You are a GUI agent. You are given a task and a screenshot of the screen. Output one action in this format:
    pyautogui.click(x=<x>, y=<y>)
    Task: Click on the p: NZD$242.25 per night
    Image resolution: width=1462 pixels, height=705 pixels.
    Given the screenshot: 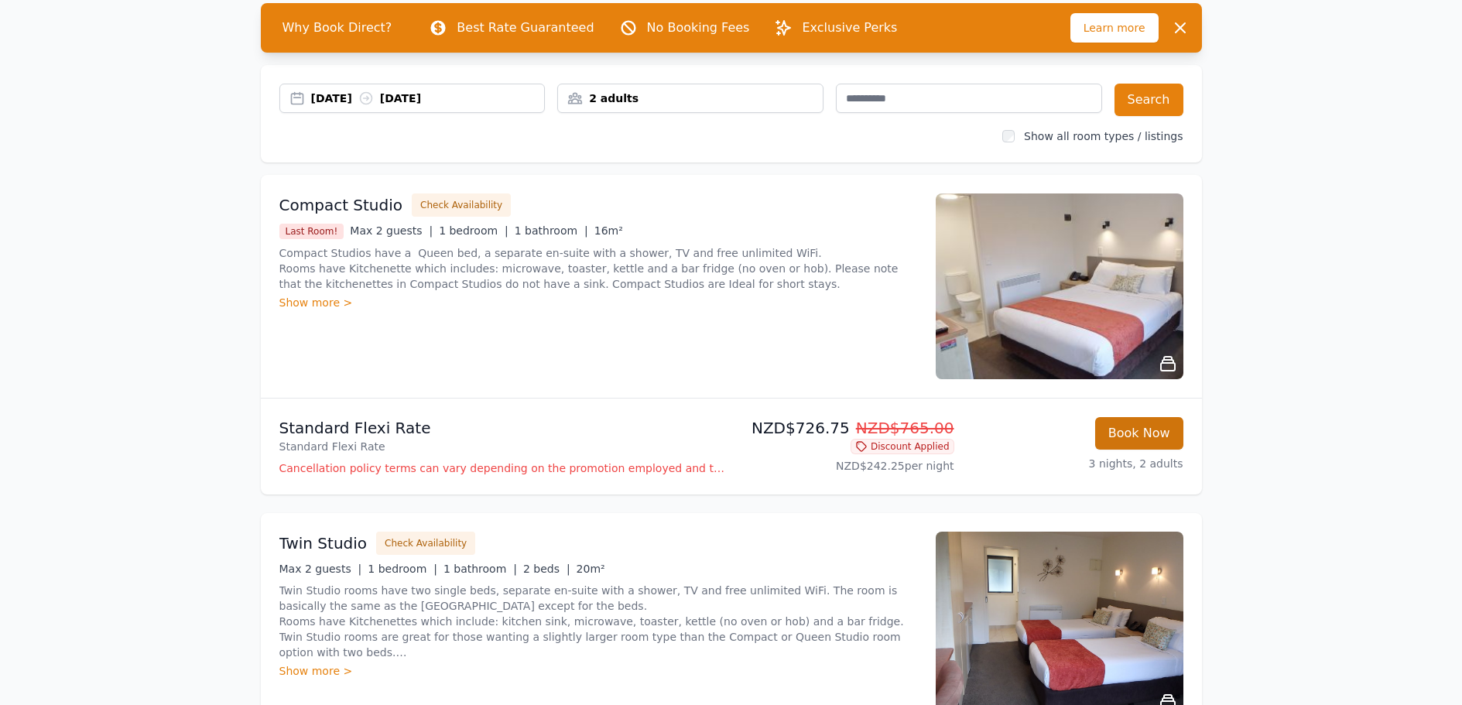 What is the action you would take?
    pyautogui.click(x=846, y=466)
    